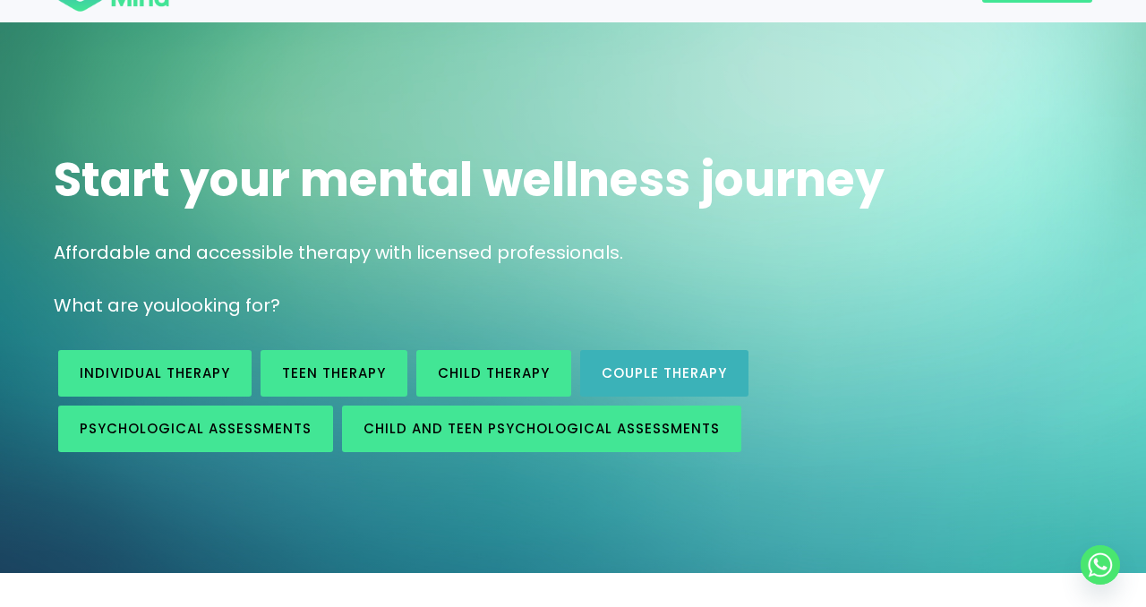  I want to click on span: looking for?, so click(227, 305).